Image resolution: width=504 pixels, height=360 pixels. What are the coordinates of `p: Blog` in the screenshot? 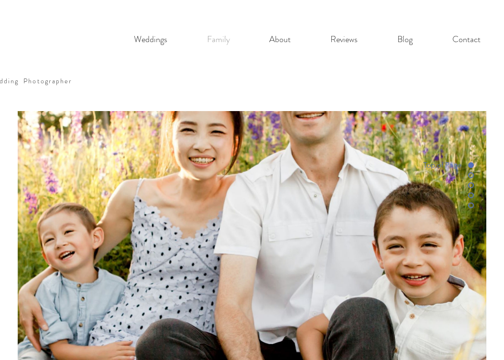 It's located at (405, 39).